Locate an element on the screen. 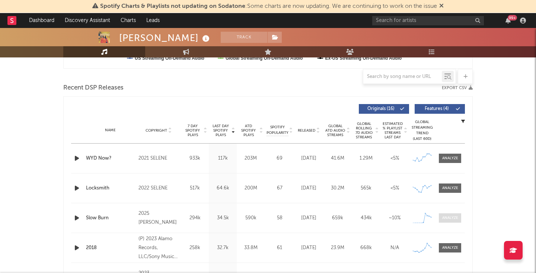 The width and height of the screenshot is (536, 273). div: 517k is located at coordinates (195, 188).